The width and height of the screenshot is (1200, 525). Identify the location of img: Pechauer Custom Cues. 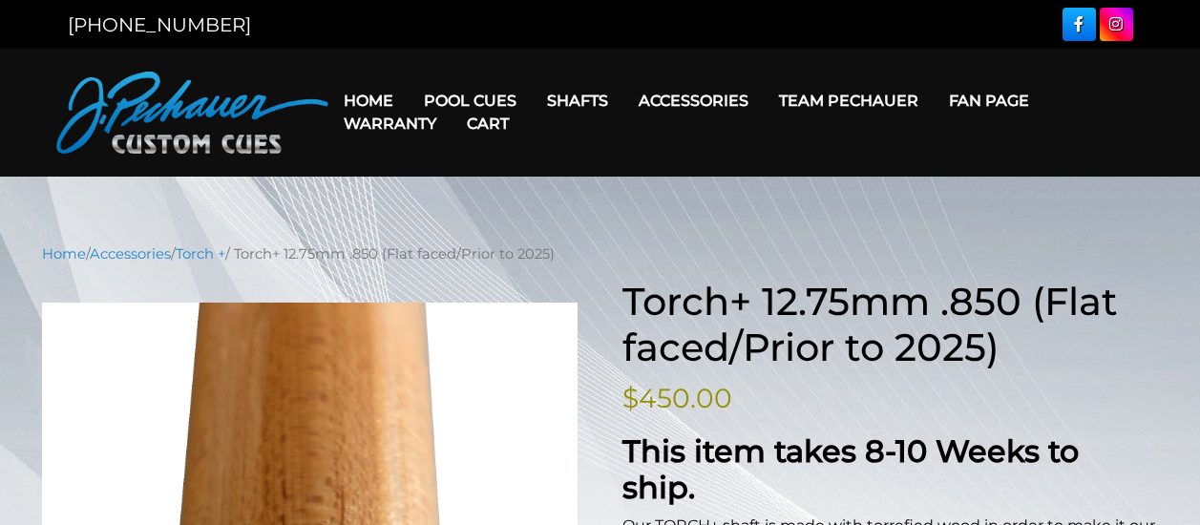
(192, 113).